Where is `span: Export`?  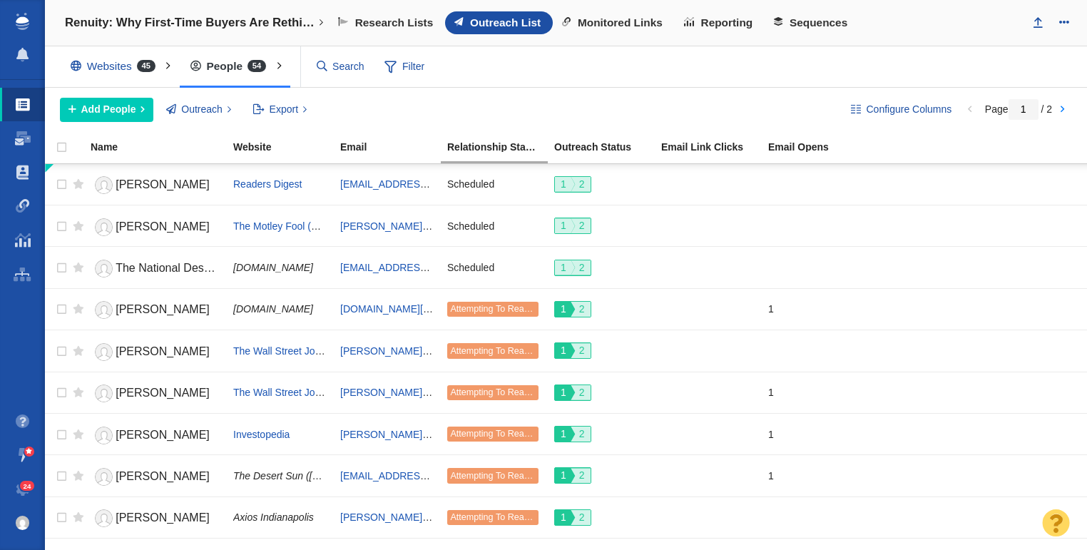 span: Export is located at coordinates (284, 109).